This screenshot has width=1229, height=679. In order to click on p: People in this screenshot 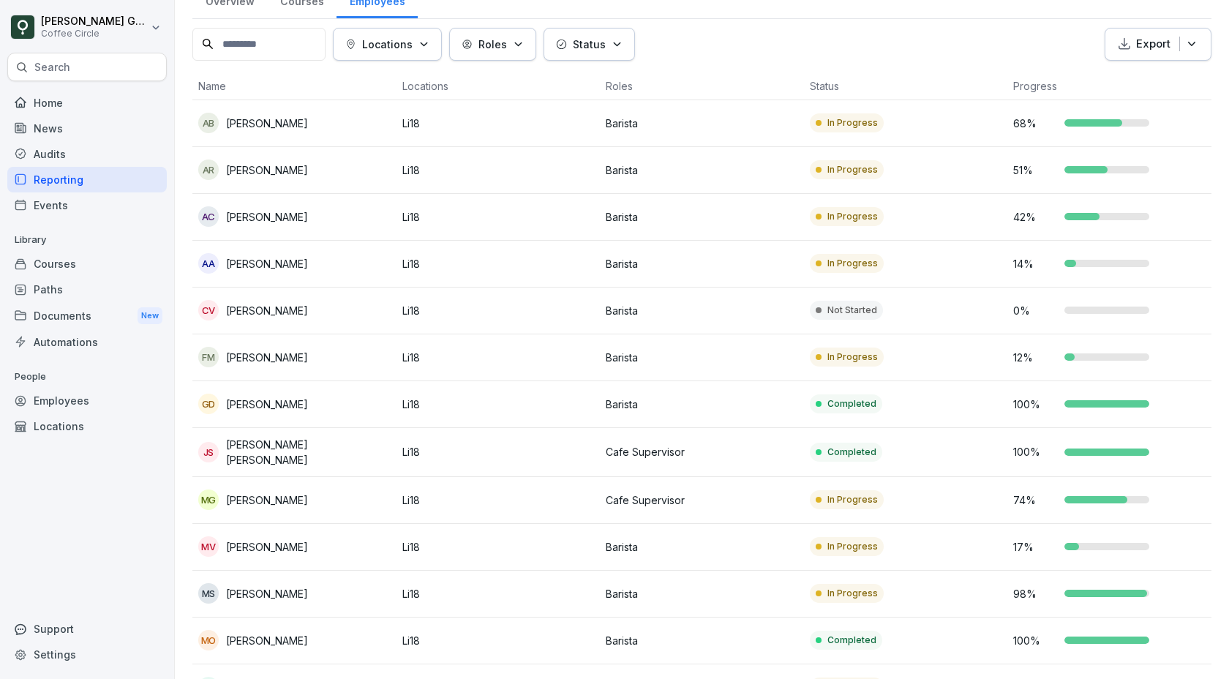, I will do `click(87, 377)`.